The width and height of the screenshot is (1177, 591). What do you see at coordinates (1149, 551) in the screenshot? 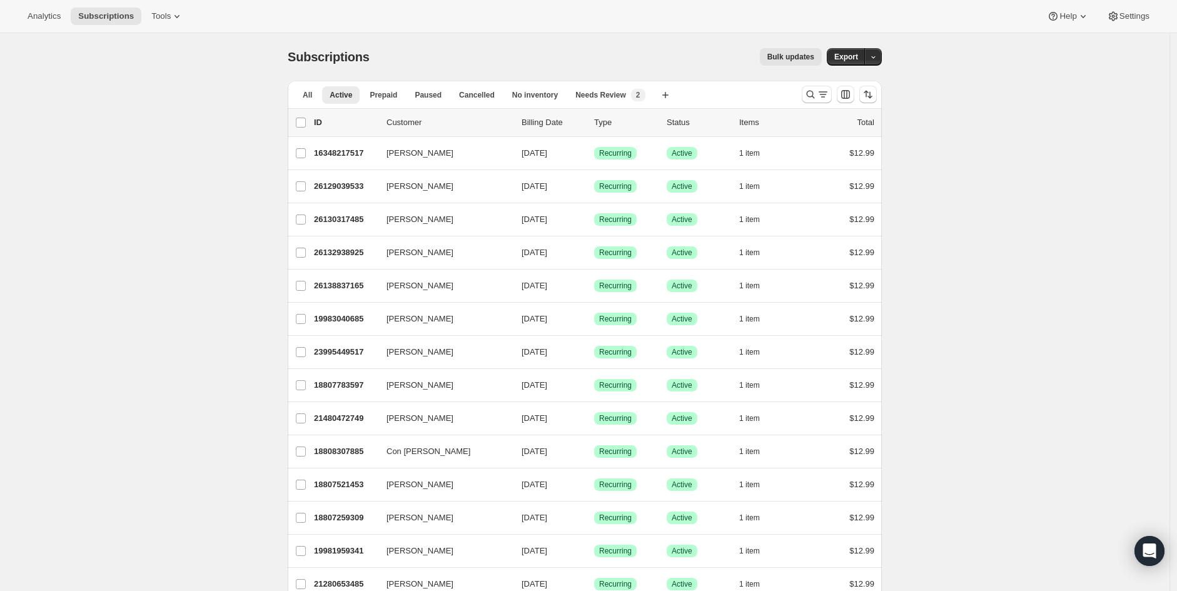
I see `div: Open Intercom Messenger` at bounding box center [1149, 551].